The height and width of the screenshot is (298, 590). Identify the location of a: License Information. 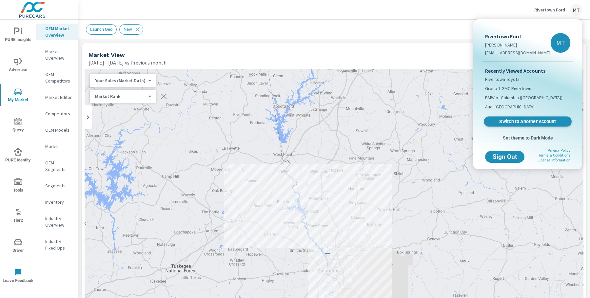
(554, 160).